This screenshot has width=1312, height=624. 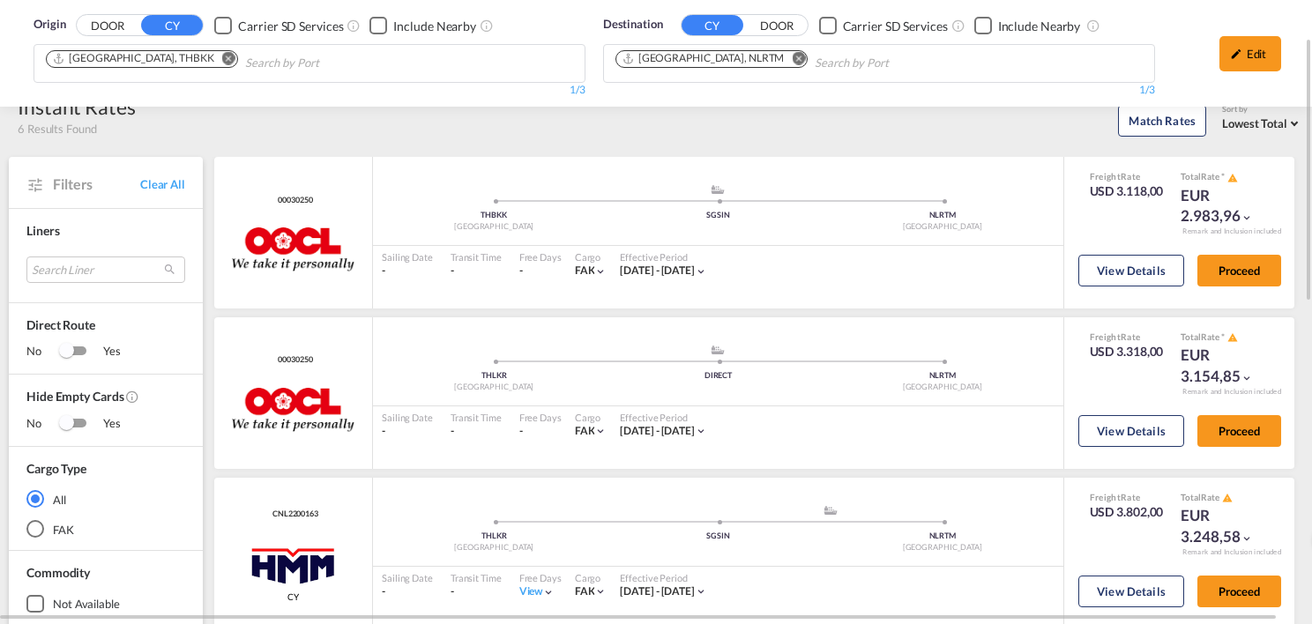 I want to click on md-icon: Unchecked: Search for CY (Container Yard) services for all selected carriers.Checked : Search for..., so click(x=959, y=26).